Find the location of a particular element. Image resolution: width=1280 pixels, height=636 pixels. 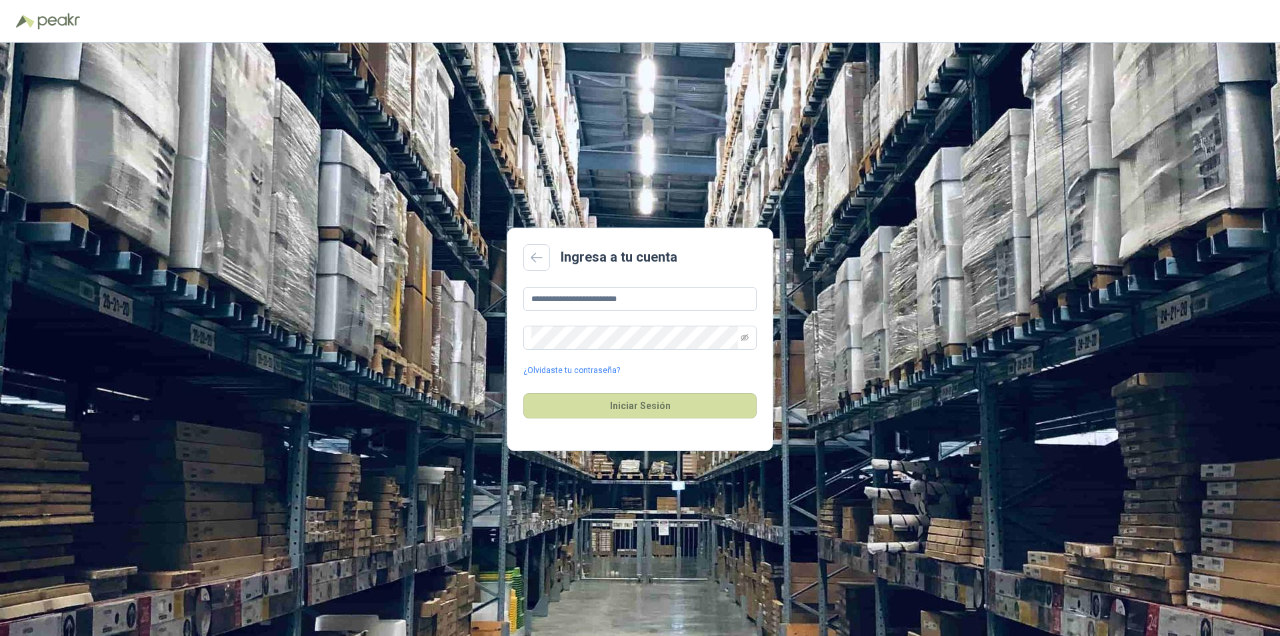

a: ¿Olvidaste tu contraseña? is located at coordinates (572, 370).